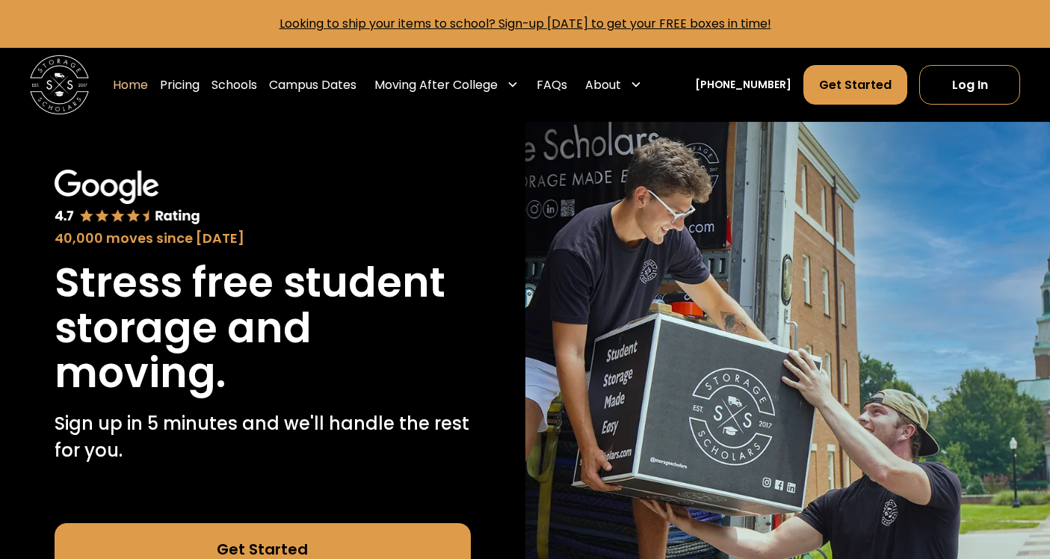  Describe the element at coordinates (179, 85) in the screenshot. I see `a: Pricing` at that location.